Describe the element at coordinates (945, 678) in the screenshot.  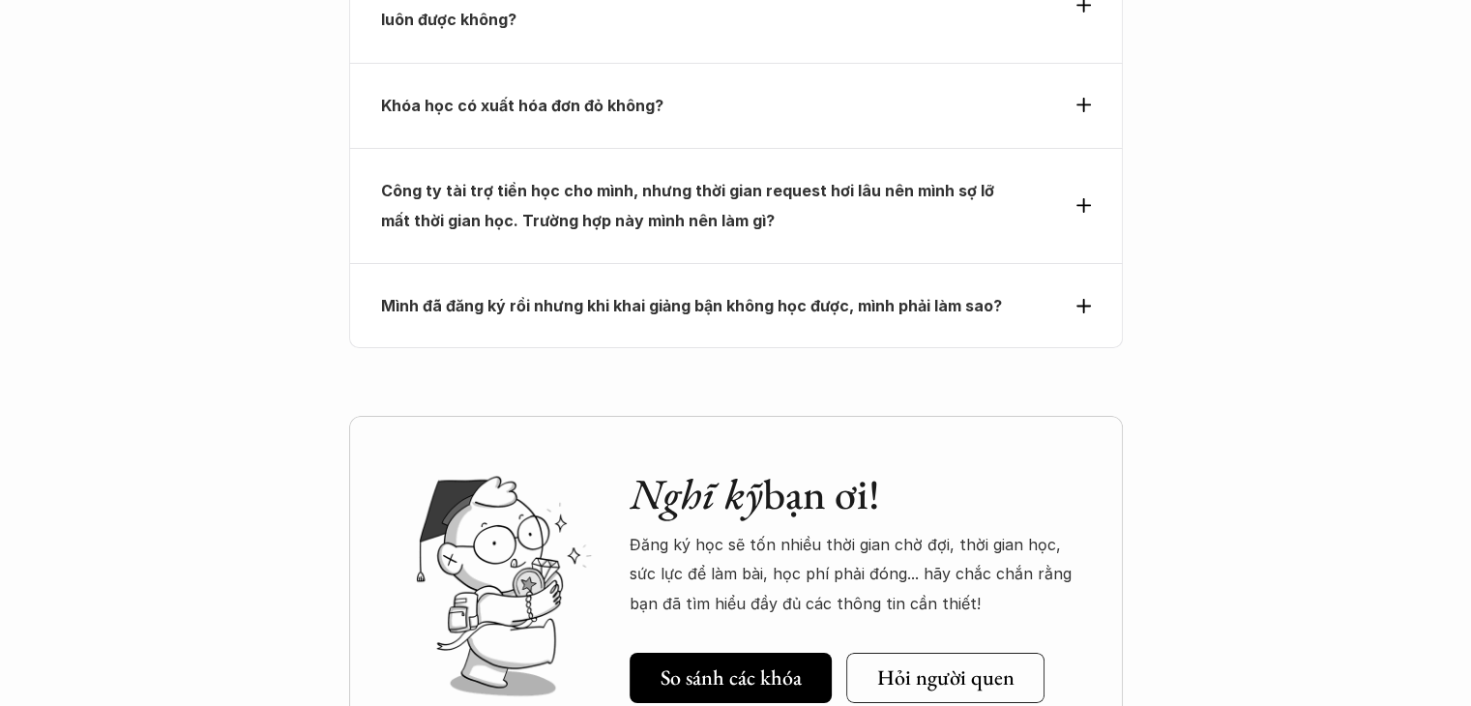
I see `a: Hỏi người quen` at that location.